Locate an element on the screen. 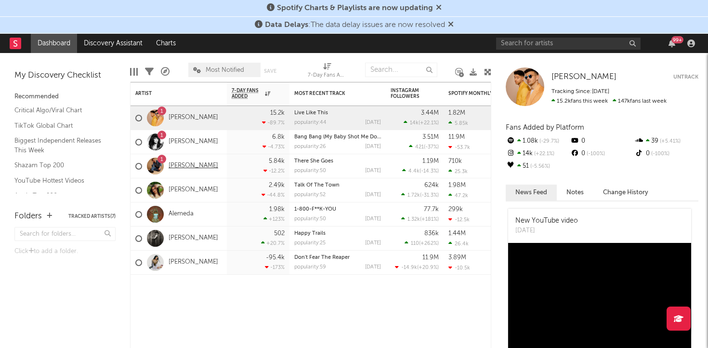 This screenshot has width=708, height=348. div: 2.49k is located at coordinates (276, 185).